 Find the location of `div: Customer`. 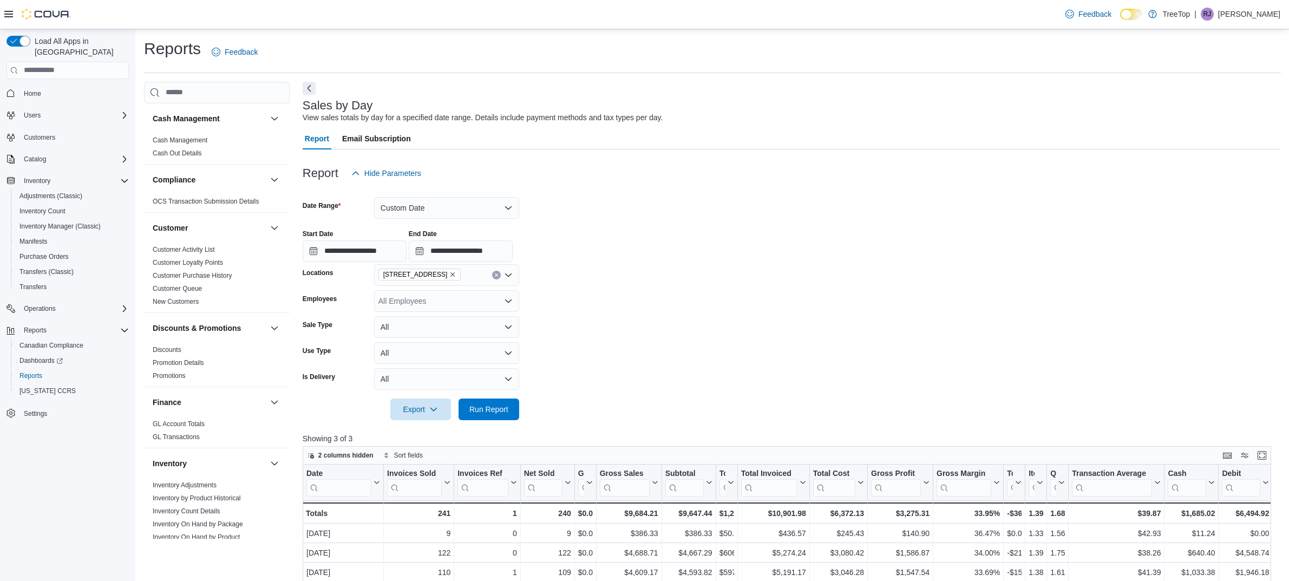

div: Customer is located at coordinates (217, 278).